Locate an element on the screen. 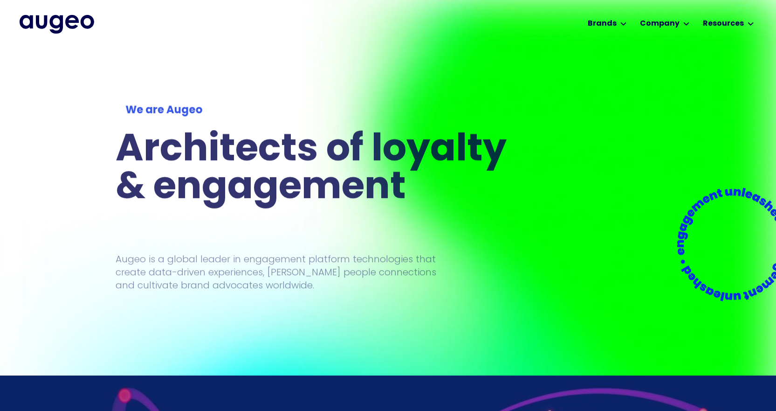 The width and height of the screenshot is (776, 411). div: Company is located at coordinates (660, 24).